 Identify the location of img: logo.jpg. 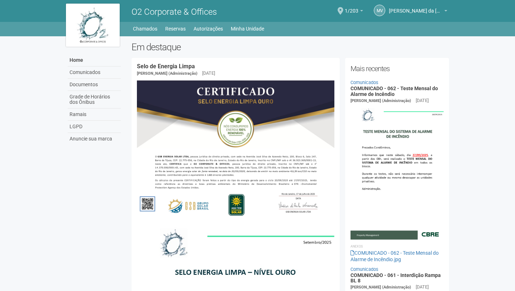
(93, 25).